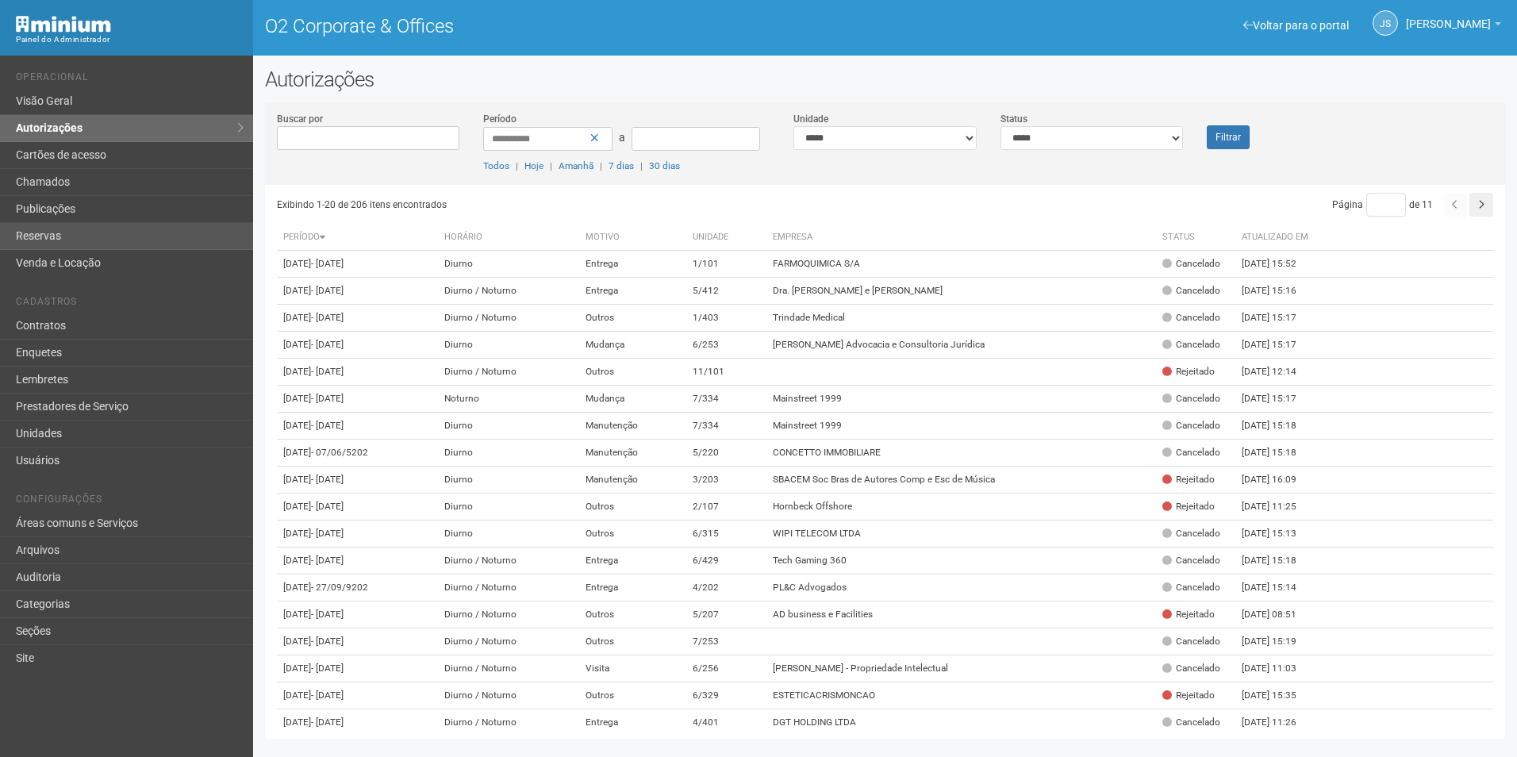 This screenshot has width=1517, height=757. I want to click on td: 6/256, so click(726, 669).